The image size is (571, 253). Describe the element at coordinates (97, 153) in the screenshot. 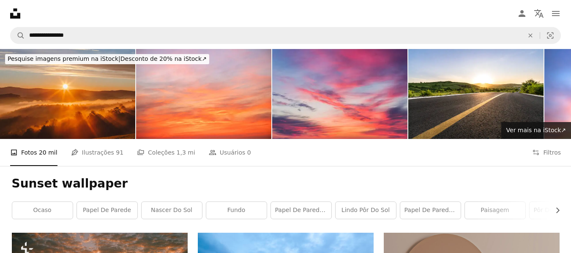

I see `a: Ilustrações 91` at that location.